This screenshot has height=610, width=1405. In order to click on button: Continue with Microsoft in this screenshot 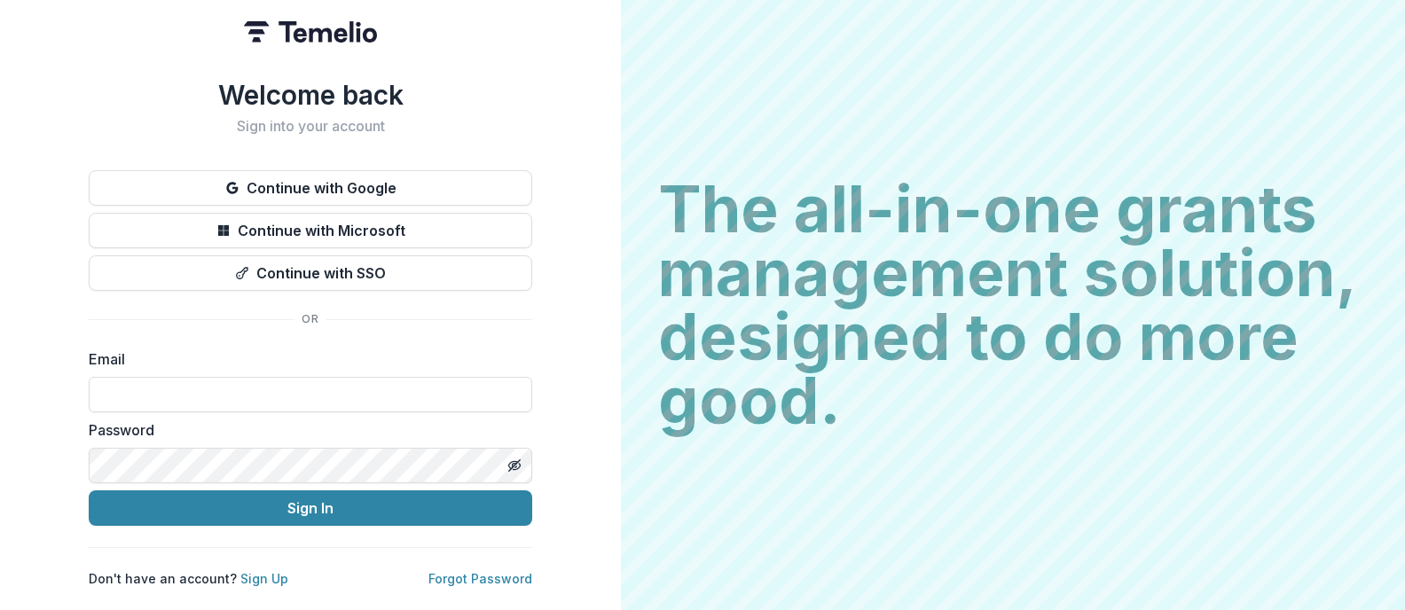, I will do `click(310, 231)`.